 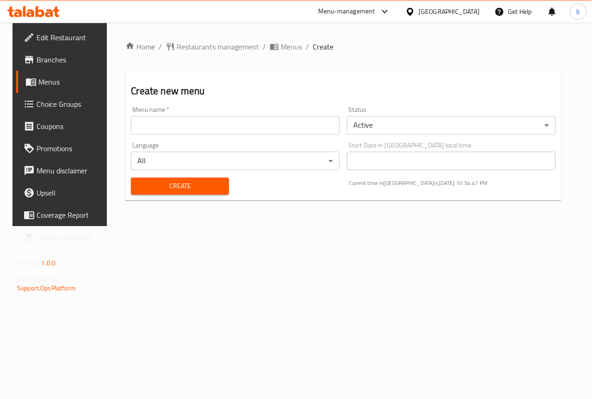 I want to click on div: All, so click(x=235, y=161).